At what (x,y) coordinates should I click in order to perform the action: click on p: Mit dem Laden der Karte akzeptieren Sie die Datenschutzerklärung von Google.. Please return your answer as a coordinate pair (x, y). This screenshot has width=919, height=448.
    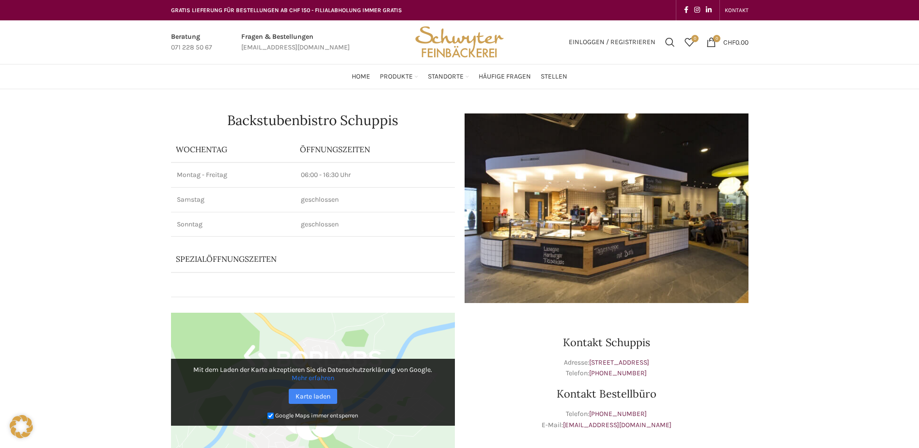
    Looking at the image, I should click on (313, 374).